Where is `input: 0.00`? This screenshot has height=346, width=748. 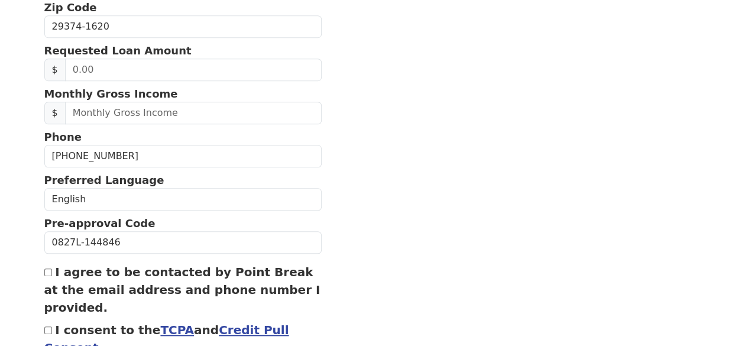 input: 0.00 is located at coordinates (193, 70).